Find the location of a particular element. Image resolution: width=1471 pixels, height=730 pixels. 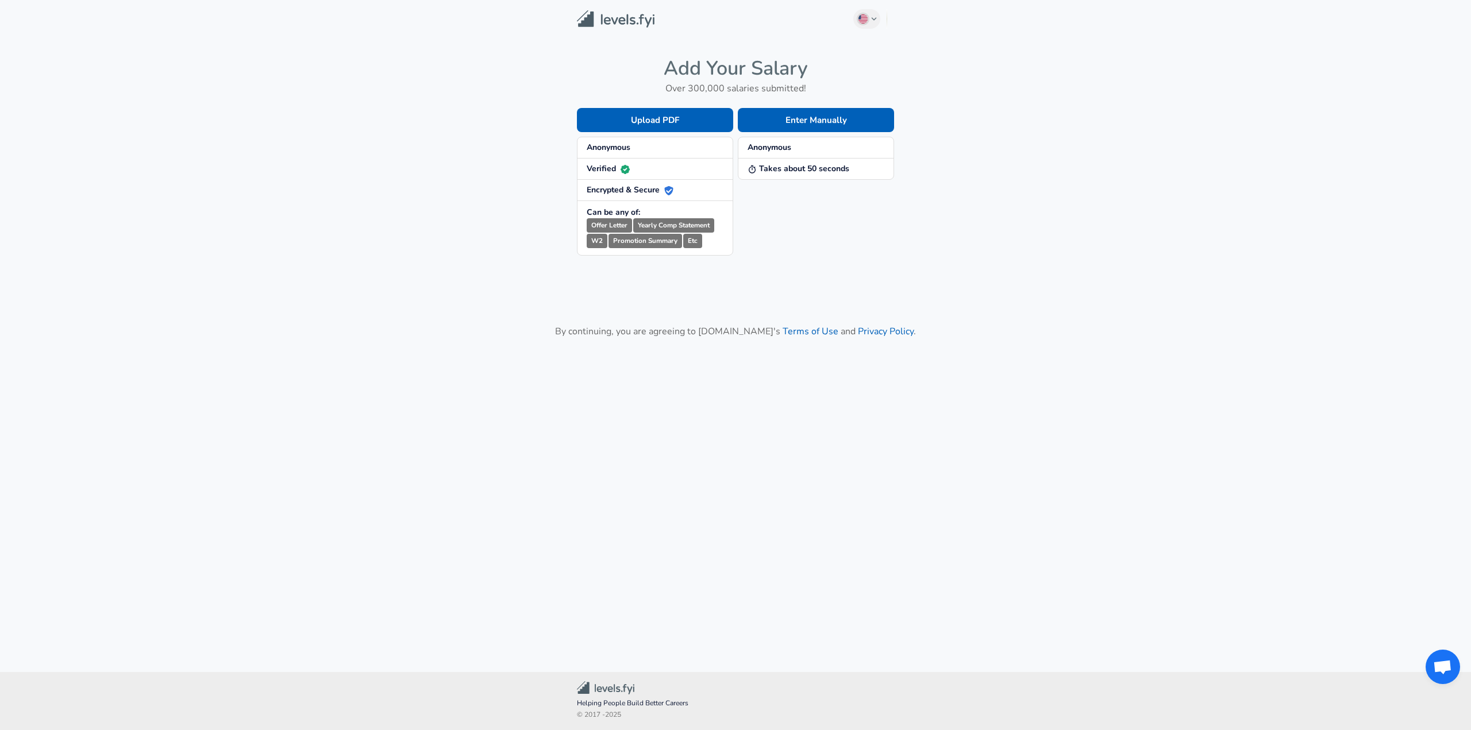

span: © 2017 - 2025 is located at coordinates (736, 715).